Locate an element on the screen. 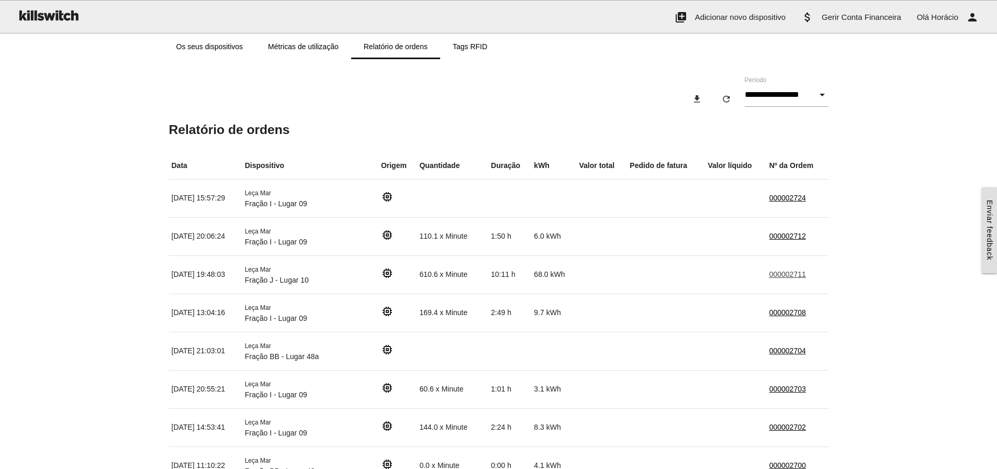  td: 169.4 x Minute is located at coordinates (452, 312).